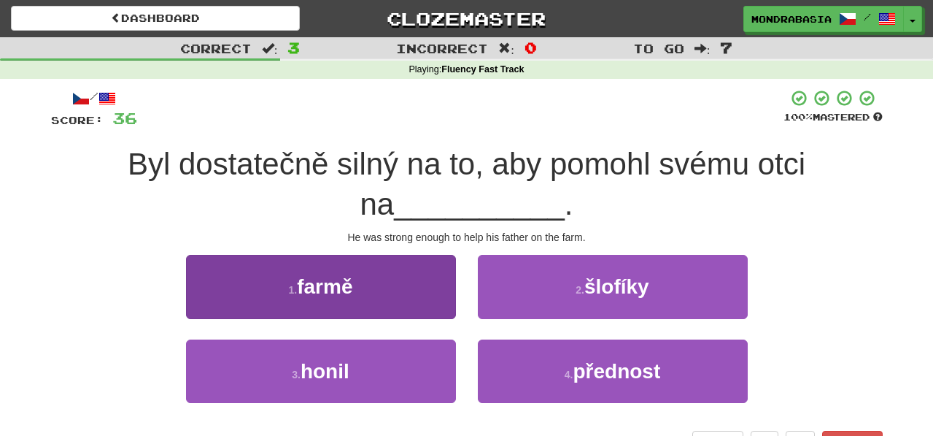 The height and width of the screenshot is (436, 933). What do you see at coordinates (296, 374) in the screenshot?
I see `small: 3 .` at bounding box center [296, 374].